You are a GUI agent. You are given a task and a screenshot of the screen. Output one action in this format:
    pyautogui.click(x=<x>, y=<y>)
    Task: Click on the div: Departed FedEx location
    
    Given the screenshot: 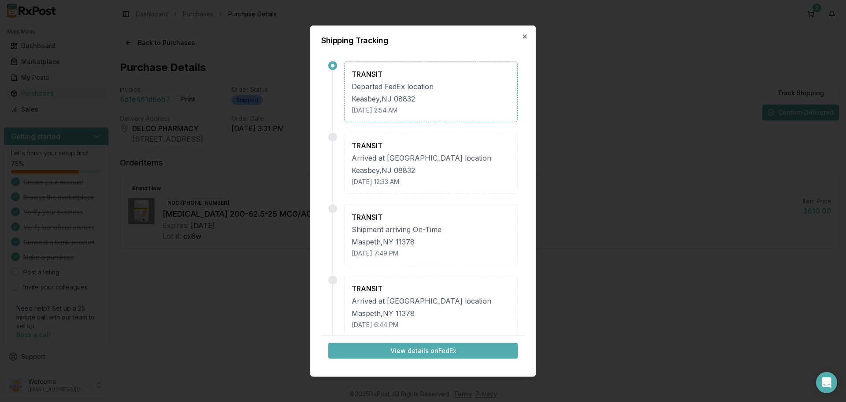 What is the action you would take?
    pyautogui.click(x=431, y=86)
    